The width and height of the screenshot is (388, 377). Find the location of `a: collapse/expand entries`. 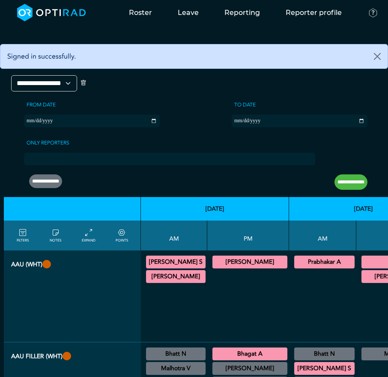

a: collapse/expand entries is located at coordinates (89, 236).